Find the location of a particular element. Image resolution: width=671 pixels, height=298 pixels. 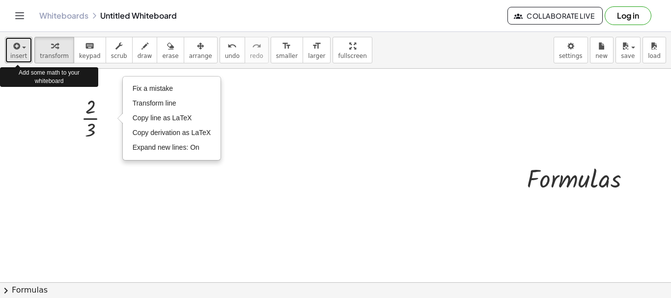

button: format_sizesmaller is located at coordinates (287, 50).